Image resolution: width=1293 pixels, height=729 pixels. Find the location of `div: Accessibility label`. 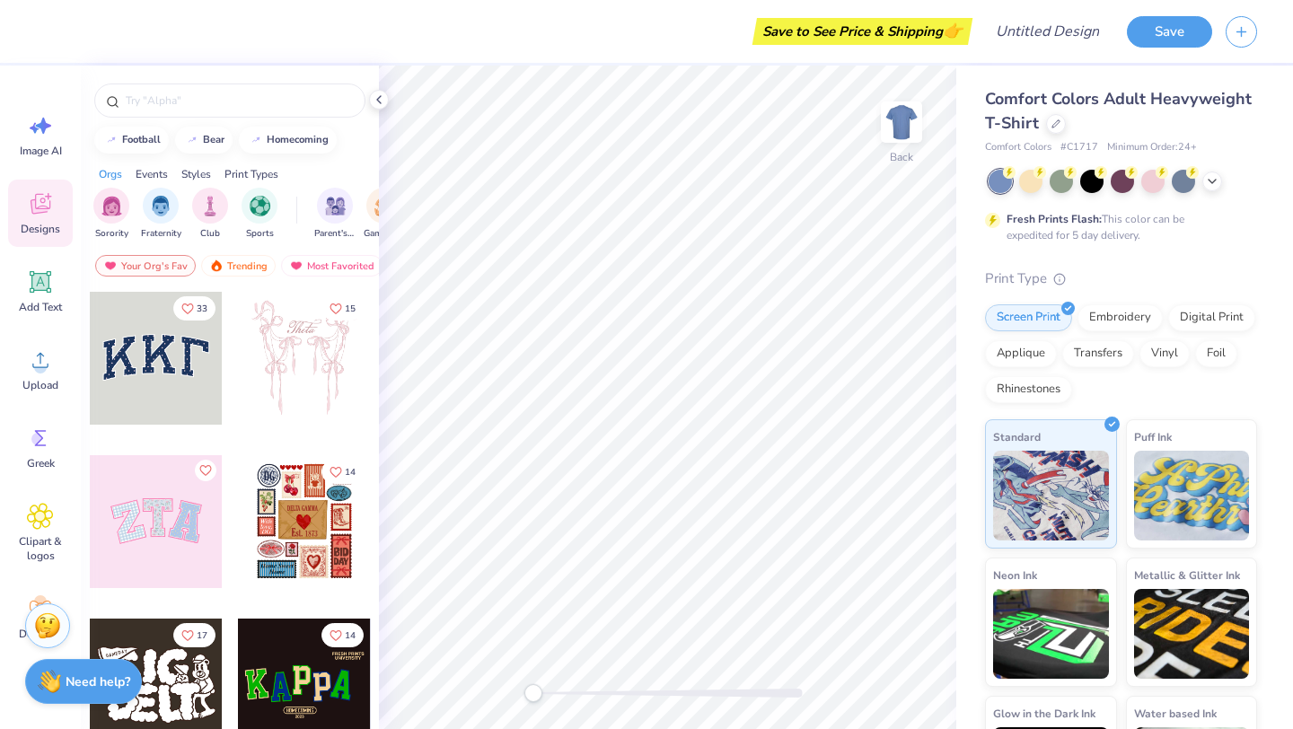

div: Accessibility label is located at coordinates (533, 693).